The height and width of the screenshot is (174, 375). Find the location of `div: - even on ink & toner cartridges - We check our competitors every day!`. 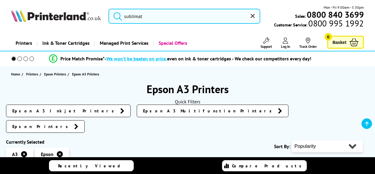

div: - even on ink & toner cartridges - We check our competitors every day! is located at coordinates (208, 59).